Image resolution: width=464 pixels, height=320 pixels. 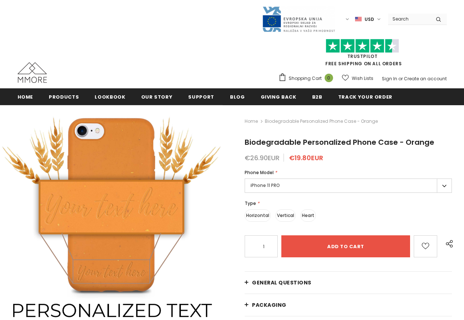 I want to click on span: USD, so click(x=369, y=19).